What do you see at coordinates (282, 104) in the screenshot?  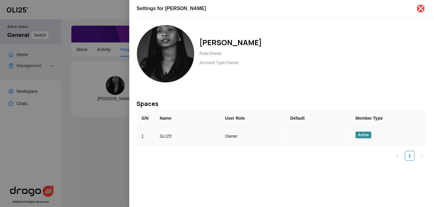 I see `h5: Spaces` at bounding box center [282, 104].